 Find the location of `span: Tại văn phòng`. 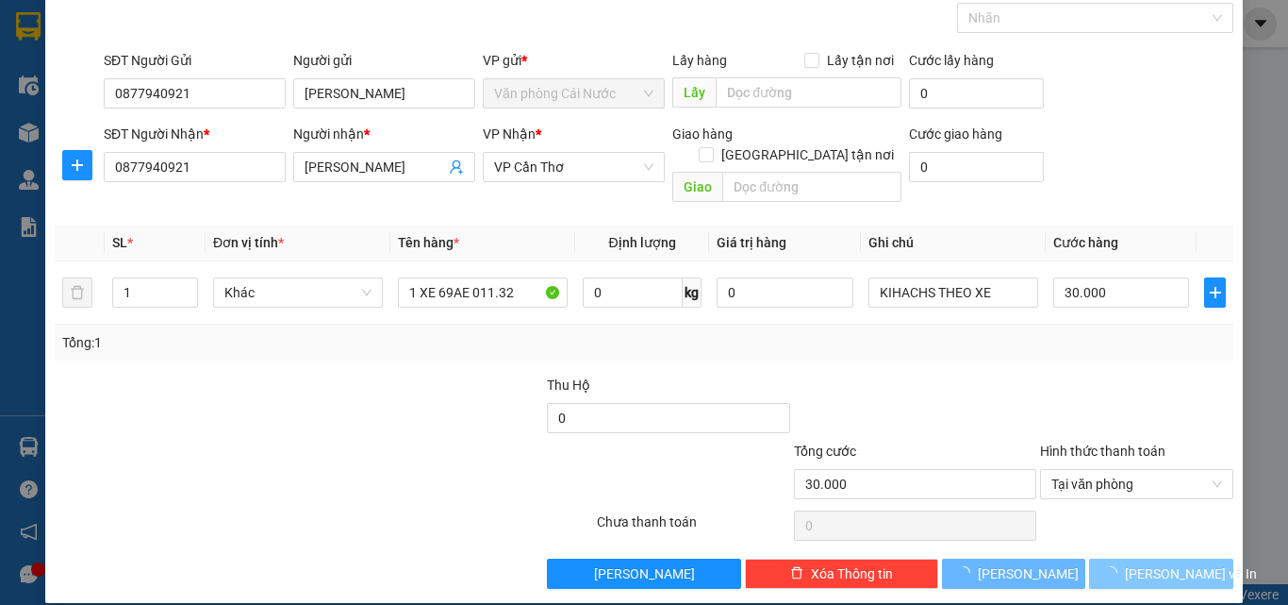

span: Tại văn phòng is located at coordinates (1137, 484).